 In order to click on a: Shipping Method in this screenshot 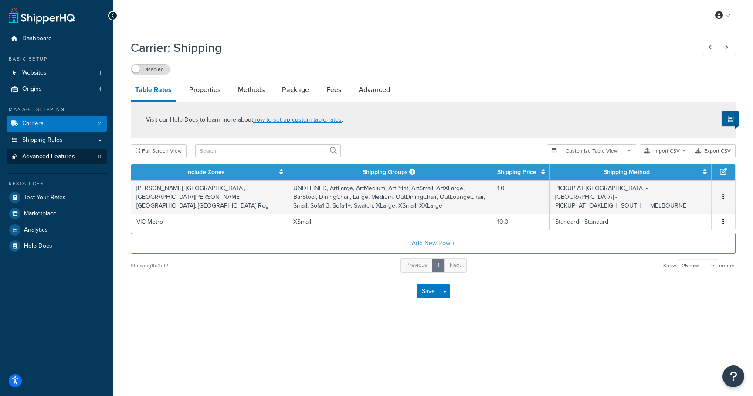, I will do `click(627, 172)`.